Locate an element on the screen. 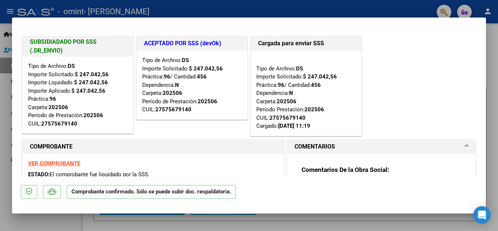 This screenshot has width=498, height=231. mat-expansion-panel-header: COMENTARIOS is located at coordinates (381, 146).